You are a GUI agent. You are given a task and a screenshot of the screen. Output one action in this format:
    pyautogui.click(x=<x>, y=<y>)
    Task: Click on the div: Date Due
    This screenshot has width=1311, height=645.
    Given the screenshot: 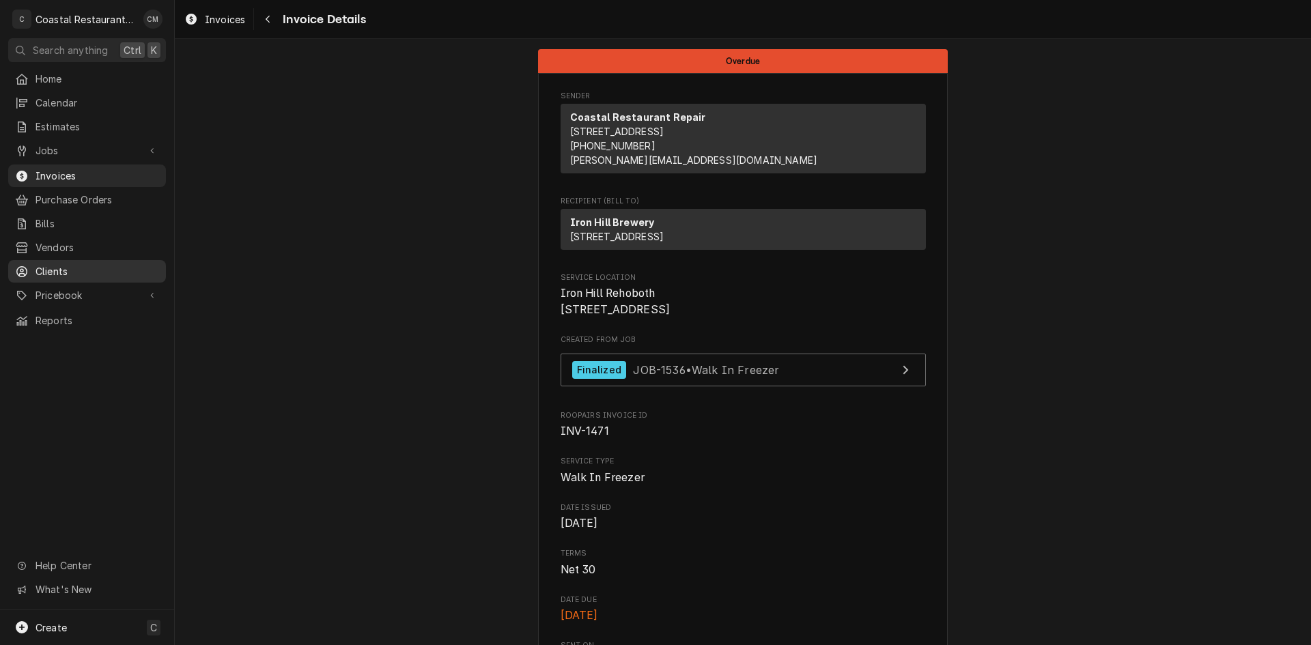 What is the action you would take?
    pyautogui.click(x=743, y=609)
    